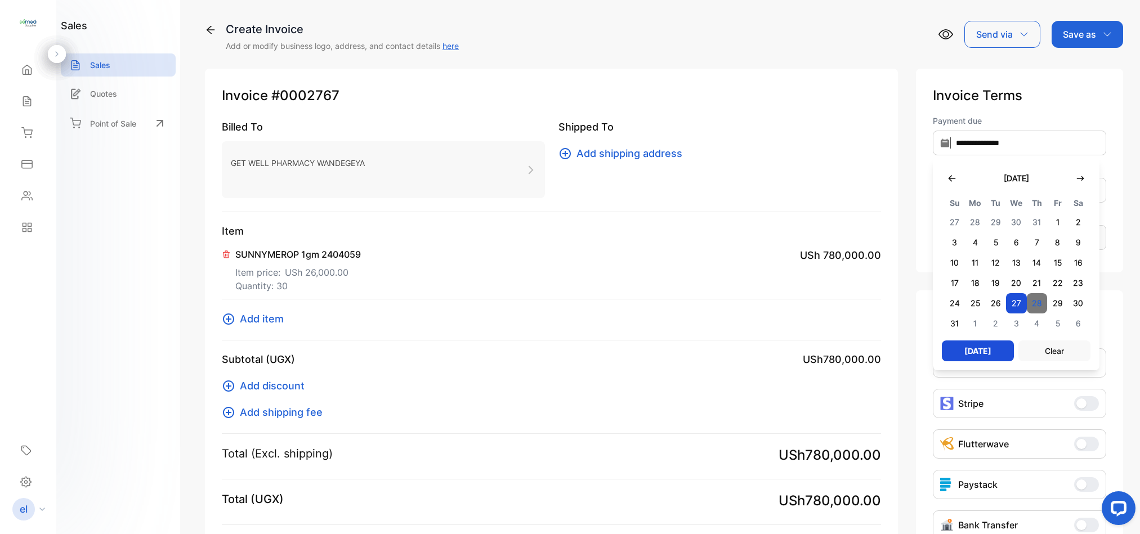 The height and width of the screenshot is (534, 1140). What do you see at coordinates (1016, 203) in the screenshot?
I see `span: We` at bounding box center [1016, 203].